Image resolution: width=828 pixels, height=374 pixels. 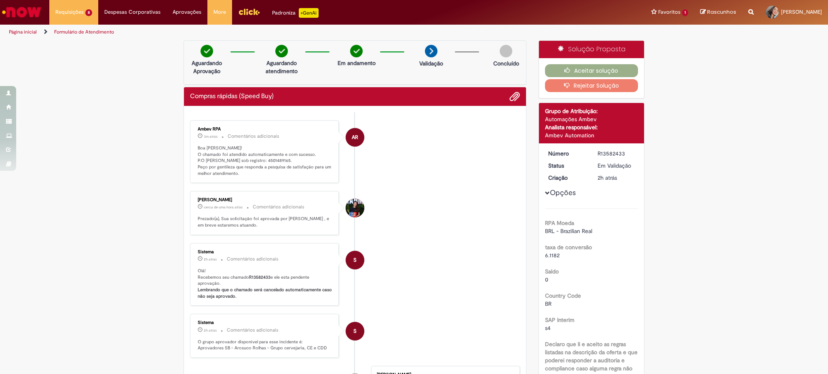 What do you see at coordinates (210, 260) in the screenshot?
I see `time: 30/09/2025 14:37:35` at bounding box center [210, 260].